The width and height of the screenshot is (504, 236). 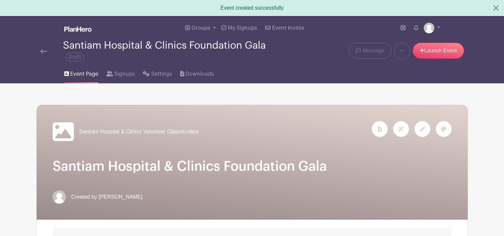 What do you see at coordinates (75, 57) in the screenshot?
I see `span: Draft` at bounding box center [75, 57].